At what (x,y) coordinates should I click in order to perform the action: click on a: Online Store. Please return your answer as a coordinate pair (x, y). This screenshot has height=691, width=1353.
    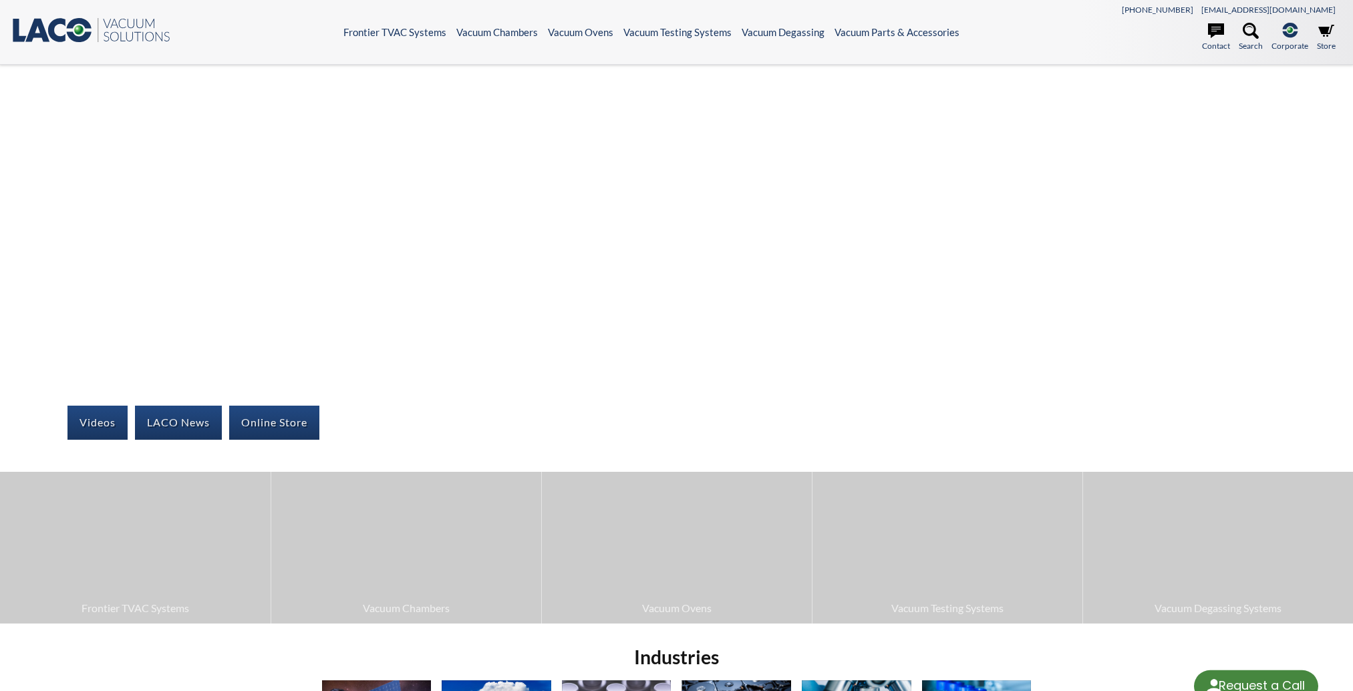
    Looking at the image, I should click on (274, 422).